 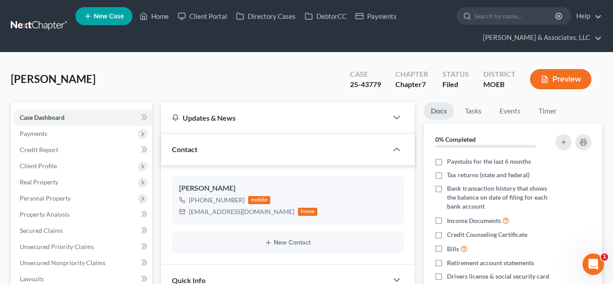 I want to click on a: Secured Claims, so click(x=82, y=231).